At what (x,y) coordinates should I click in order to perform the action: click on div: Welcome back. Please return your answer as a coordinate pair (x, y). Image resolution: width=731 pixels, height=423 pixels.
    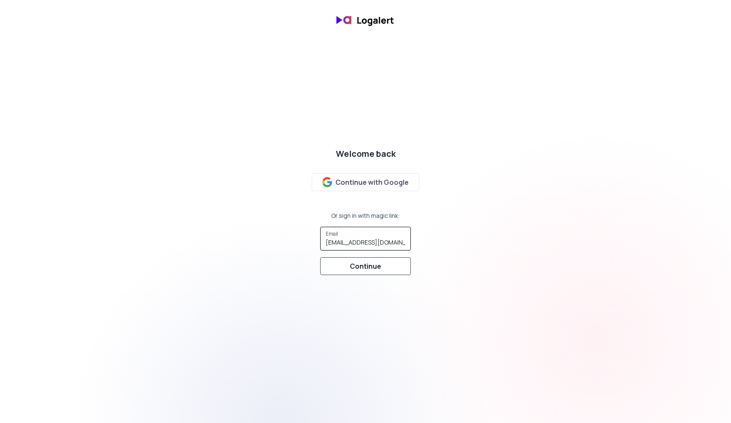
    Looking at the image, I should click on (366, 154).